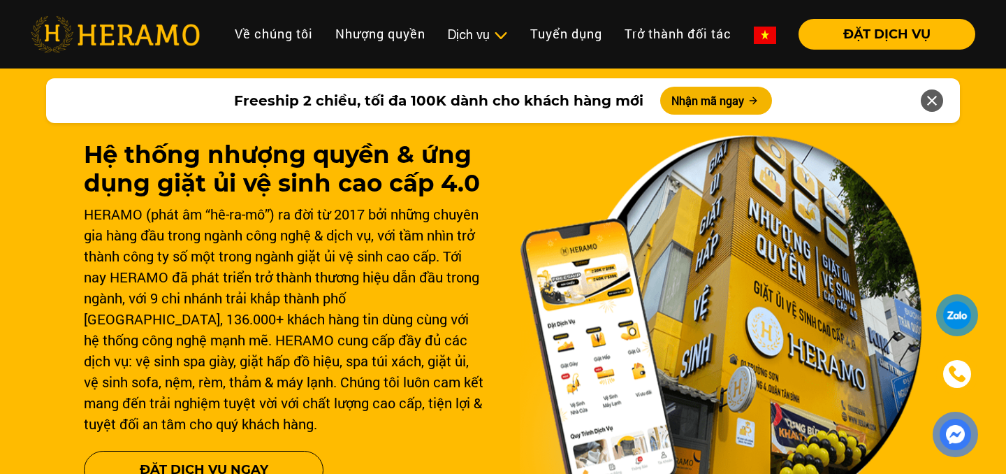 The width and height of the screenshot is (1006, 474). What do you see at coordinates (566, 34) in the screenshot?
I see `a: Tuyển dụng` at bounding box center [566, 34].